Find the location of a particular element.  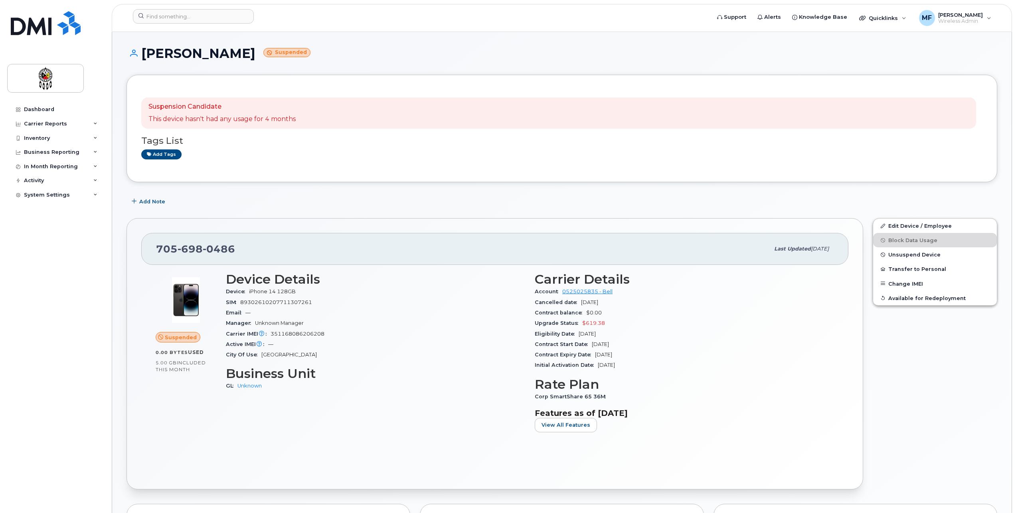

span: Contract balance is located at coordinates (560, 312).